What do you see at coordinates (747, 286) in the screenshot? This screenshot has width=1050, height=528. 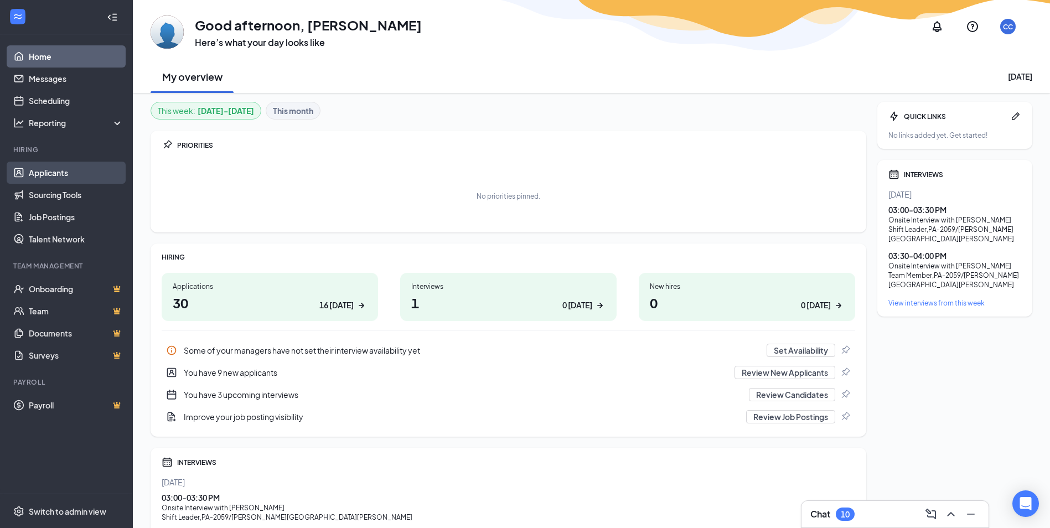 I see `div: New hires` at bounding box center [747, 286].